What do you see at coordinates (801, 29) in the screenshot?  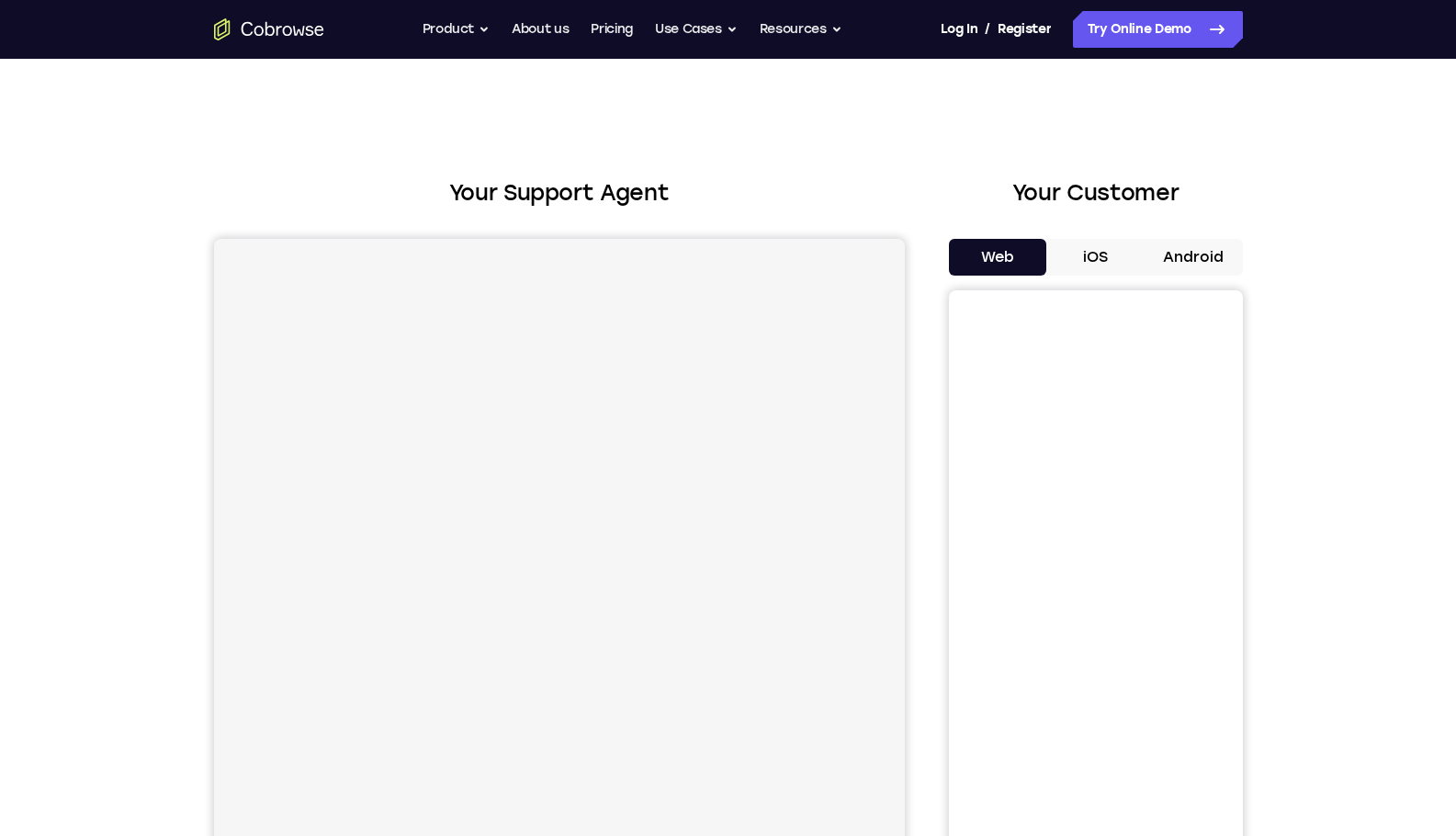 I see `button: Resources` at bounding box center [801, 29].